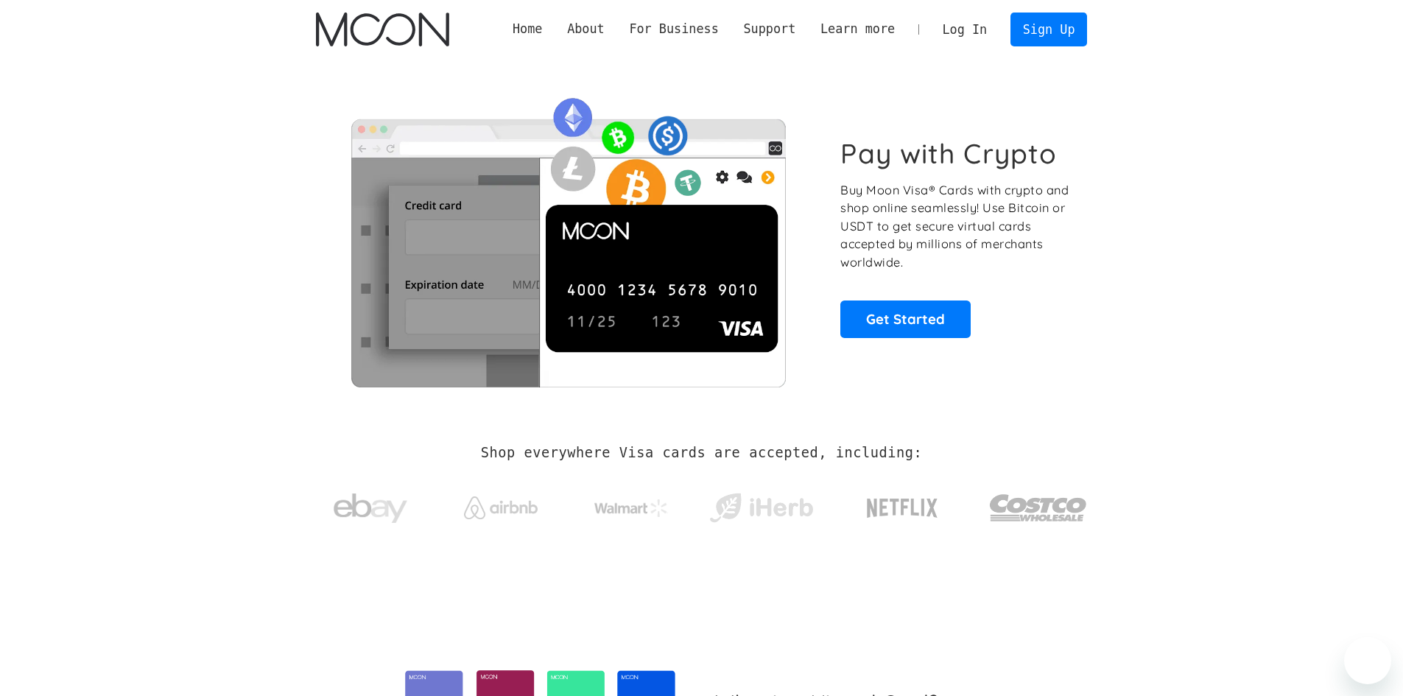  What do you see at coordinates (631, 508) in the screenshot?
I see `img: Walmart` at bounding box center [631, 508].